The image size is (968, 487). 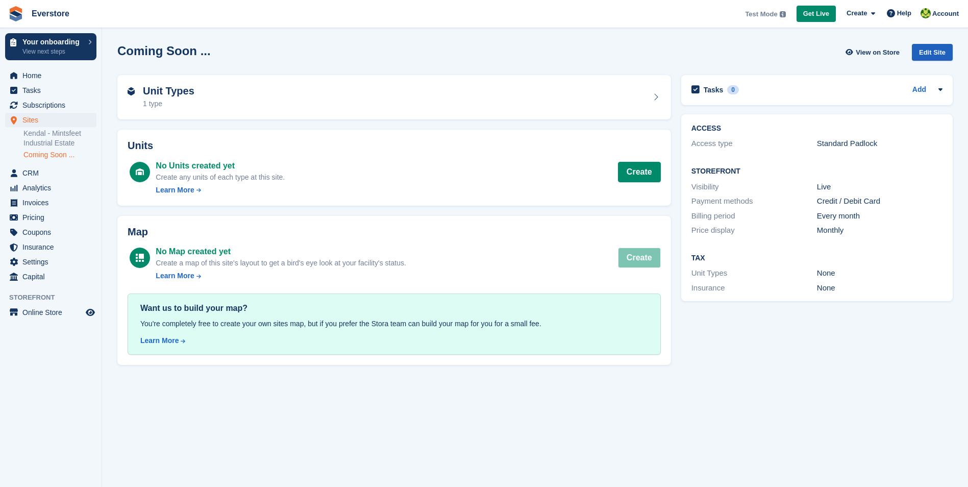 What do you see at coordinates (816, 14) in the screenshot?
I see `span: Get Live` at bounding box center [816, 14].